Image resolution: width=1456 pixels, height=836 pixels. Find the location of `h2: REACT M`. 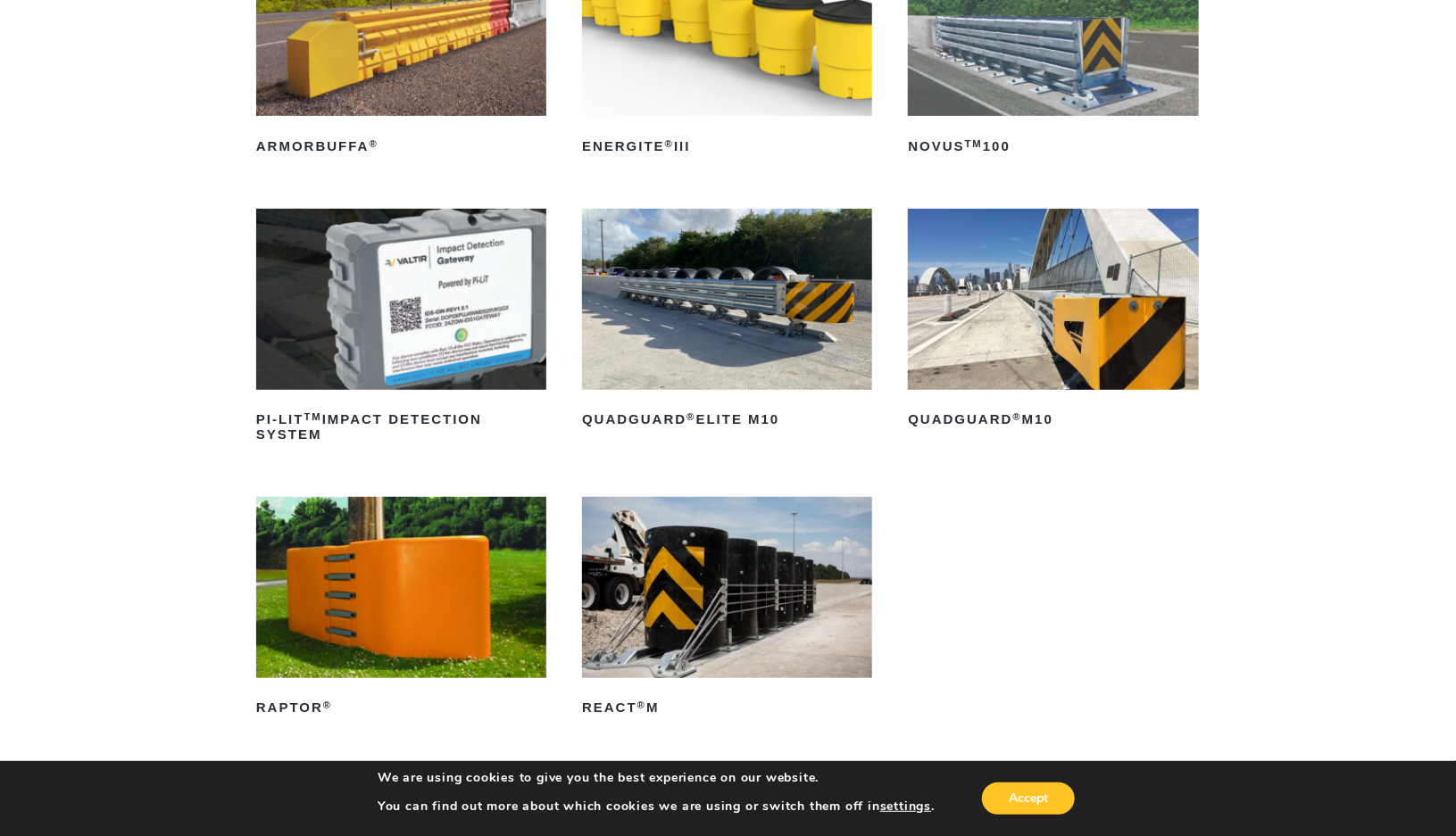

h2: REACT M is located at coordinates (727, 709).